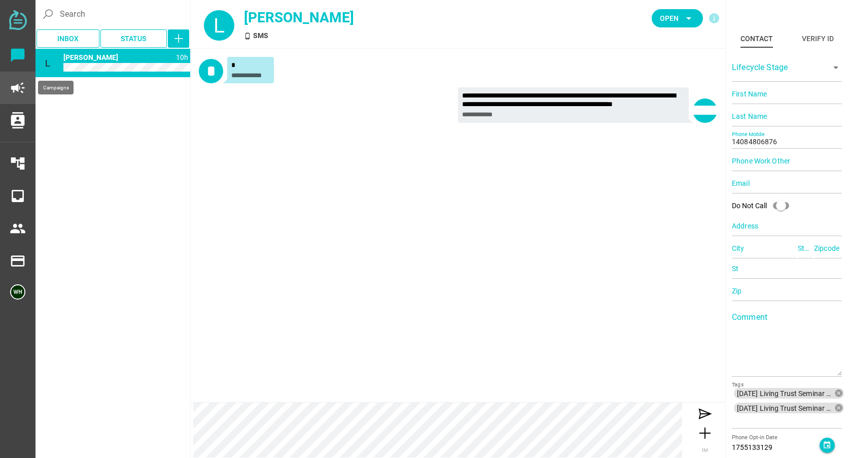 The image size is (848, 458). What do you see at coordinates (787, 183) in the screenshot?
I see `input: Email` at bounding box center [787, 183].